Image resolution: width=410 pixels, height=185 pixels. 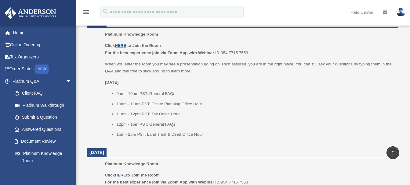 I want to click on i: search, so click(x=105, y=12).